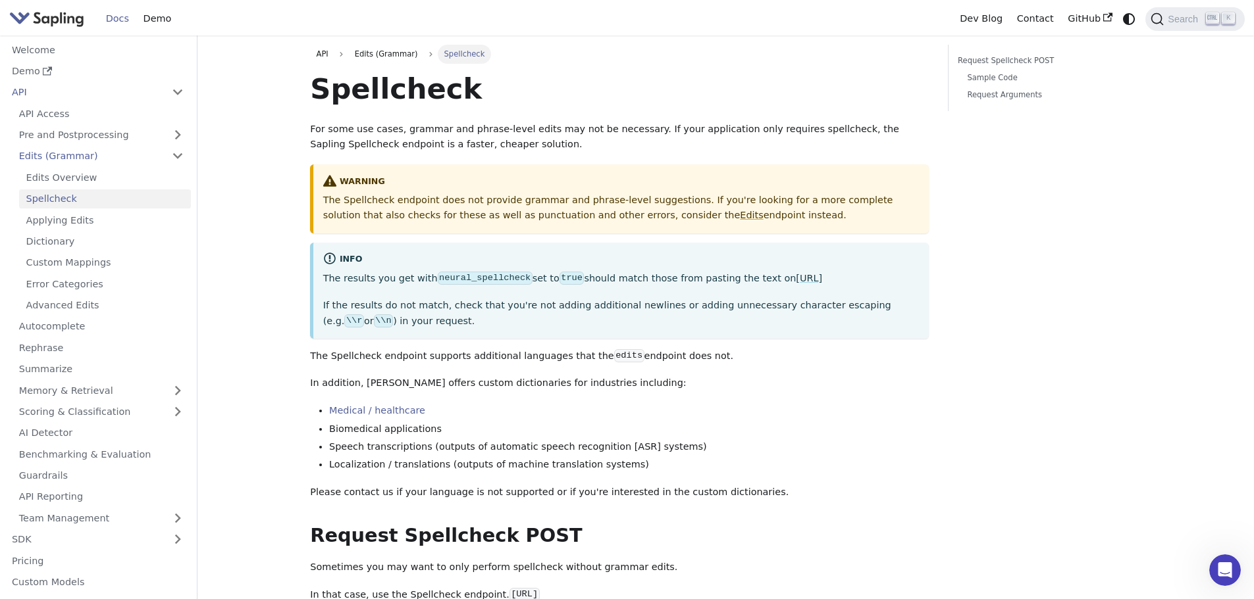 The image size is (1254, 599). Describe the element at coordinates (619, 89) in the screenshot. I see `h1: Spellcheck` at that location.